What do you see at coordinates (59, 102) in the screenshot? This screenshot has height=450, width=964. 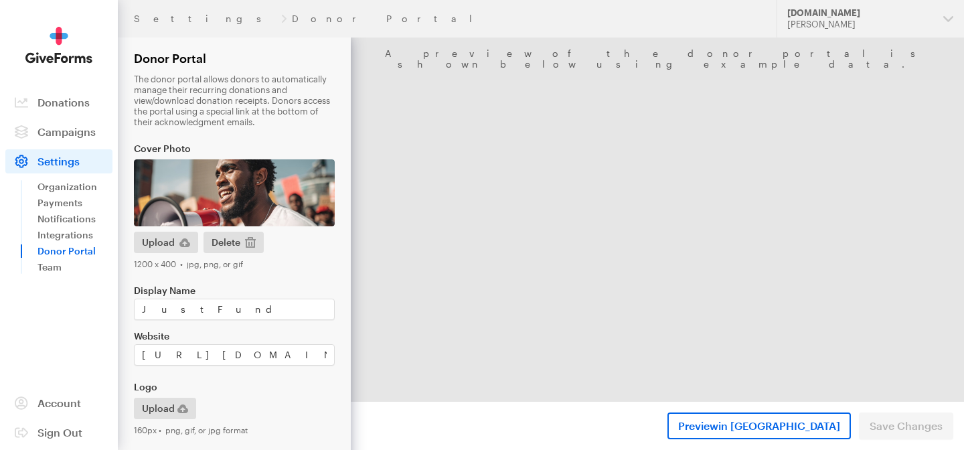 I see `a: Donations` at bounding box center [59, 102].